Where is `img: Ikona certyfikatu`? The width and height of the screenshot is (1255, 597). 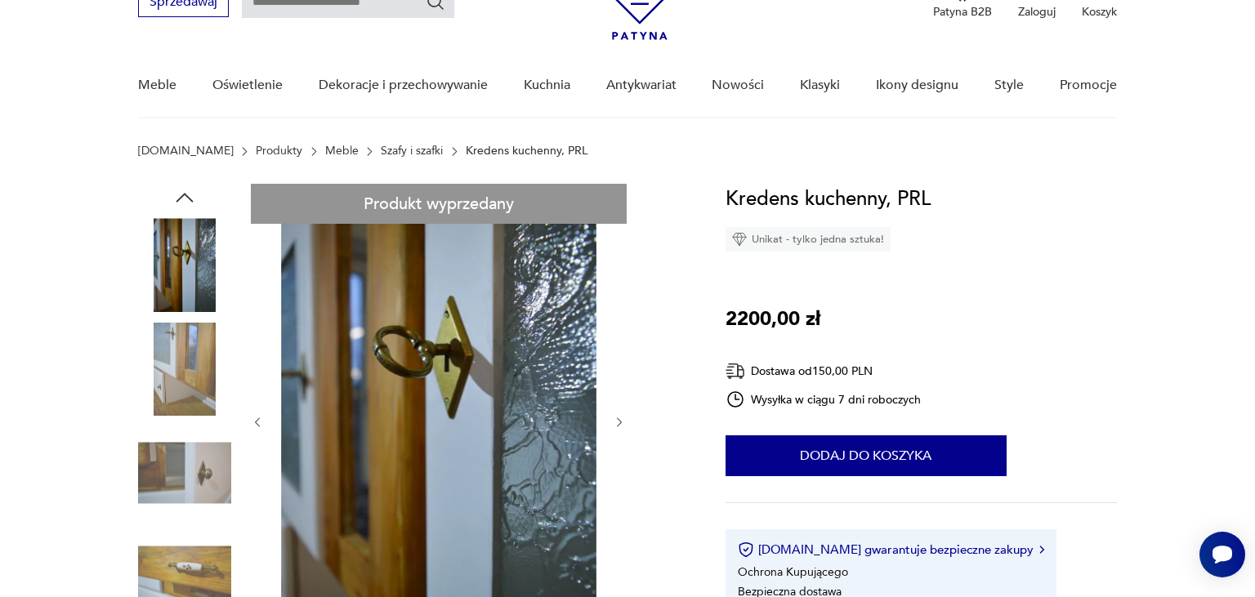 img: Ikona certyfikatu is located at coordinates (746, 550).